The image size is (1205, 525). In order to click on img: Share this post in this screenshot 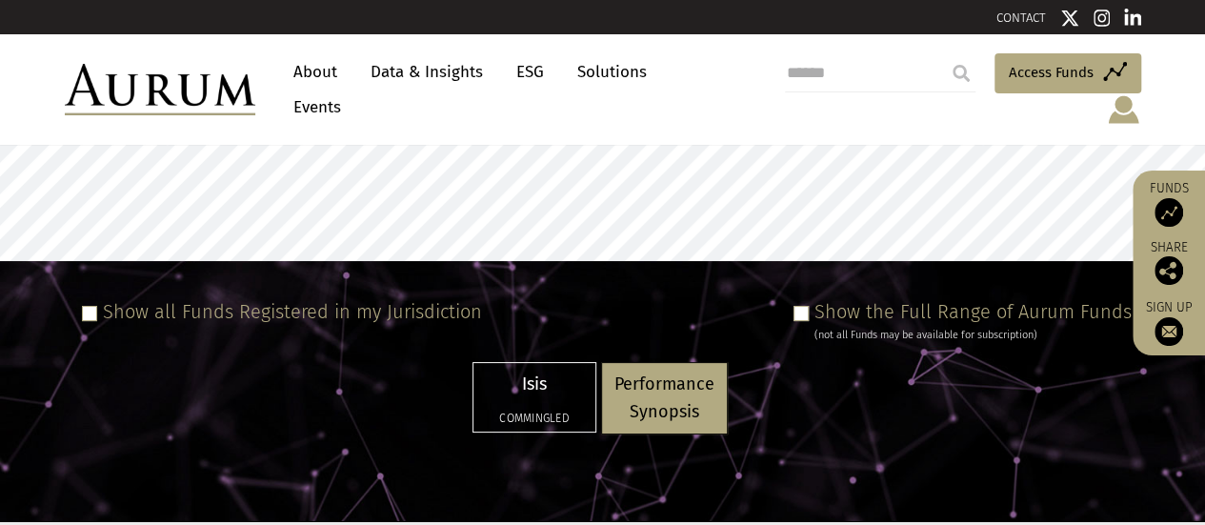, I will do `click(1168, 270)`.